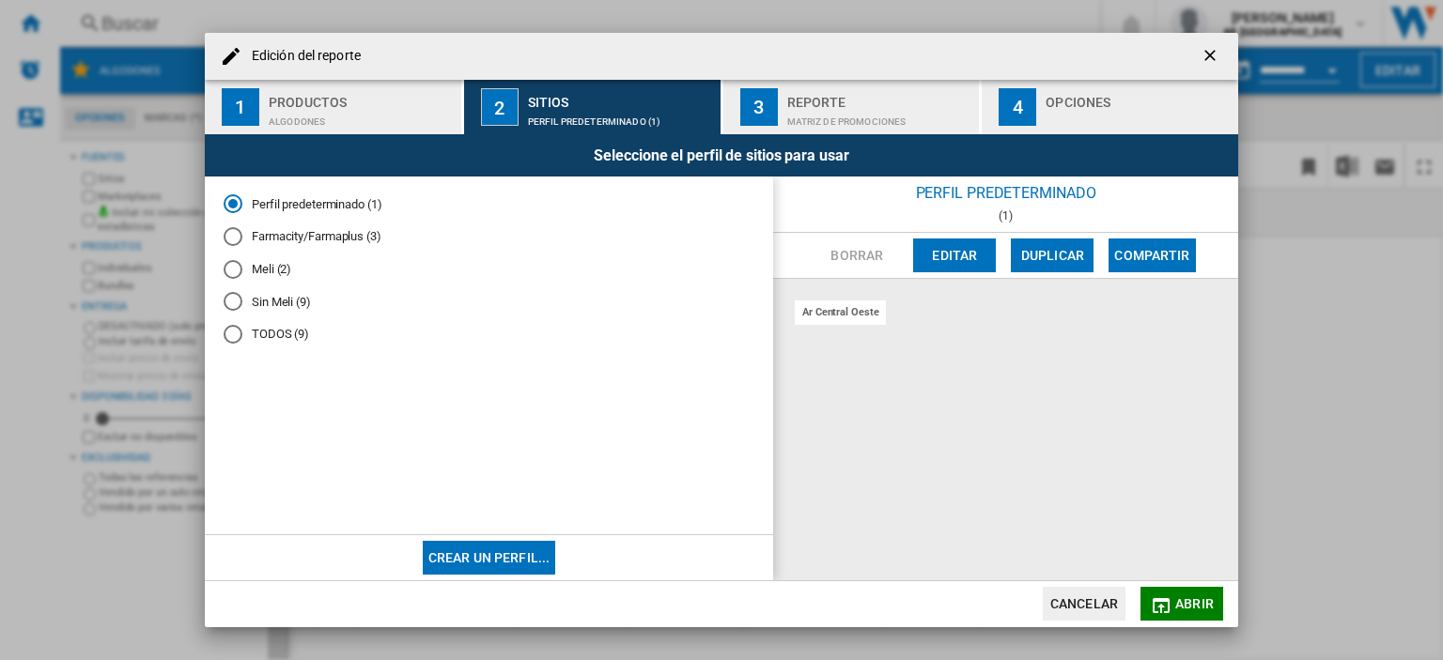  Describe the element at coordinates (879, 116) in the screenshot. I see `div: Matriz de PROMOCIONES` at that location.